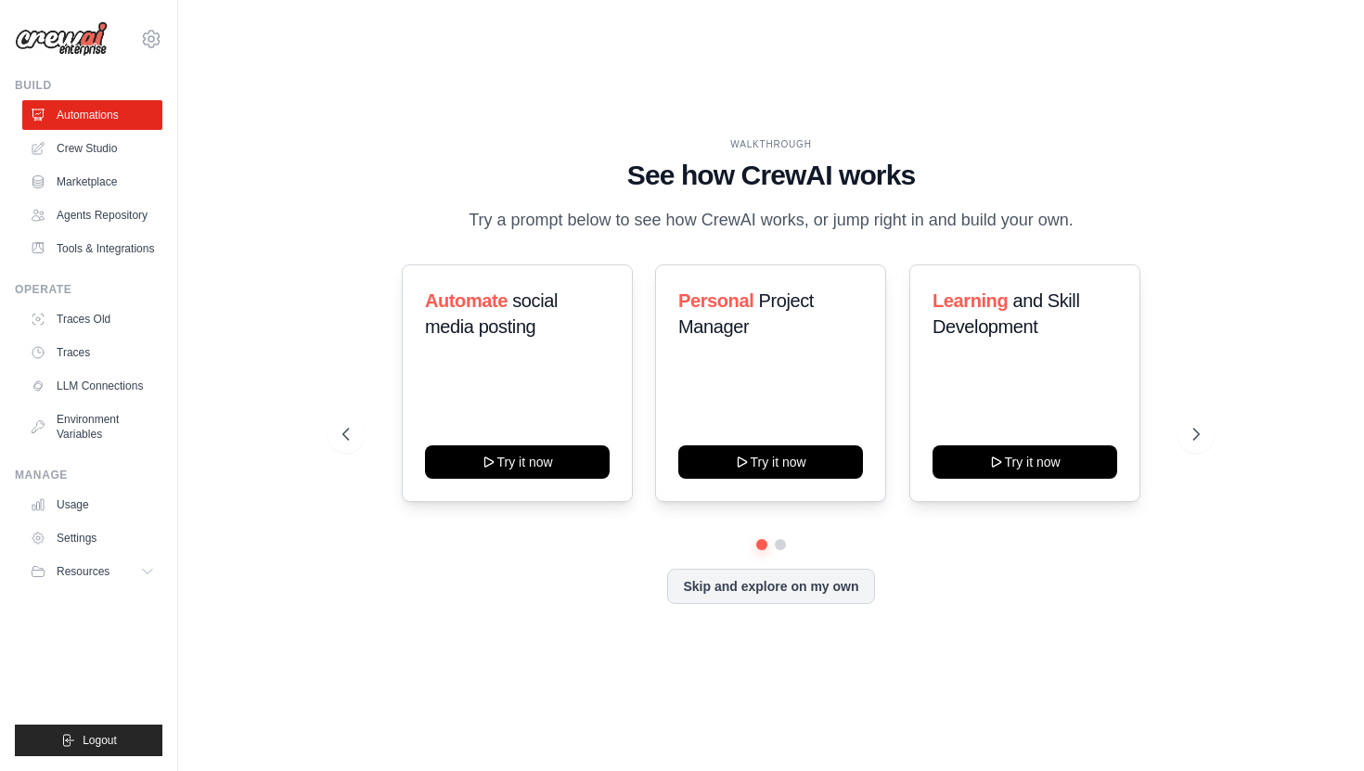  Describe the element at coordinates (92, 182) in the screenshot. I see `a: Marketplace` at that location.